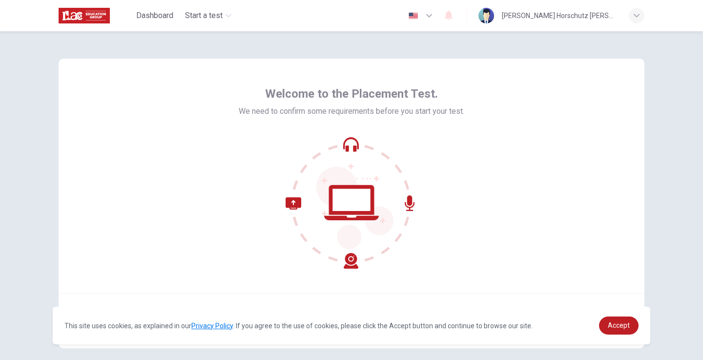 This screenshot has height=360, width=703. Describe the element at coordinates (208, 16) in the screenshot. I see `button: Start a test` at that location.